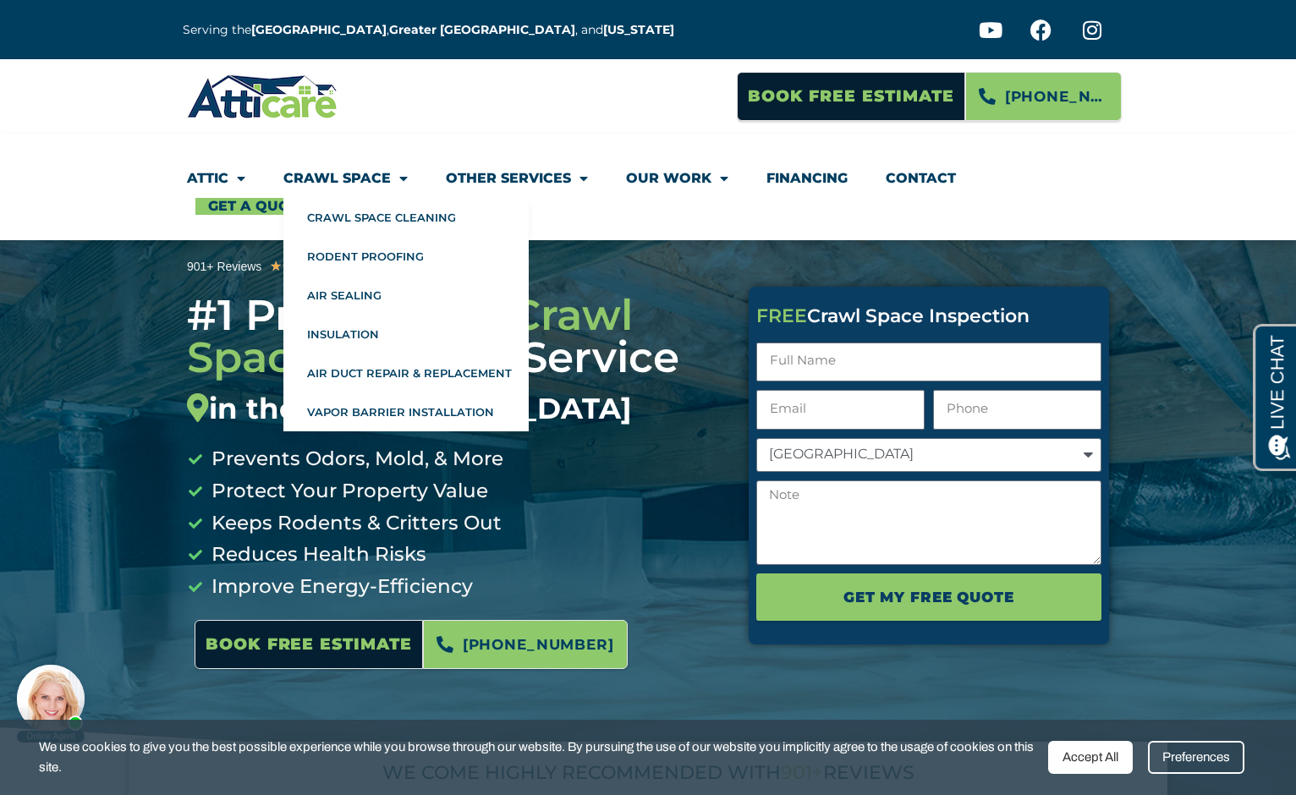  What do you see at coordinates (920, 178) in the screenshot?
I see `a: Contact` at bounding box center [920, 178].